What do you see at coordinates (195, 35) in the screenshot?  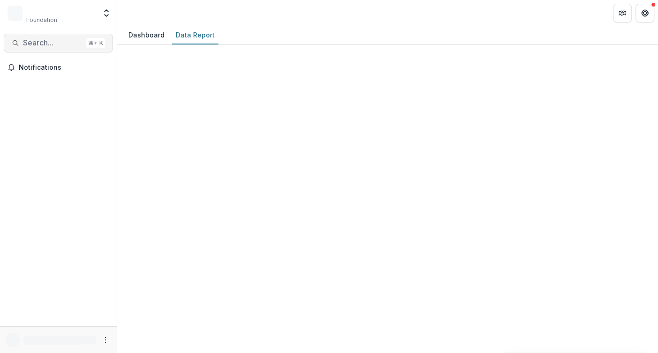 I see `a: Data Report` at bounding box center [195, 35].